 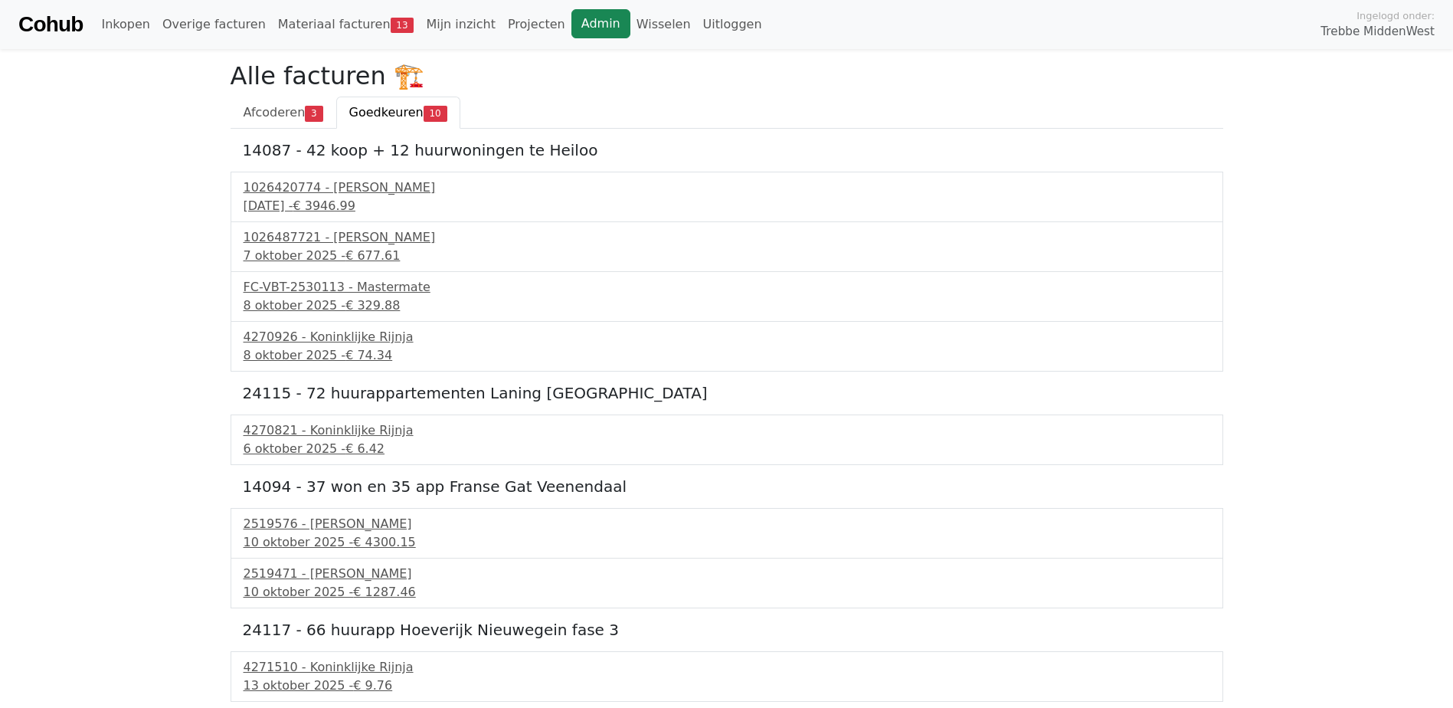 I want to click on span: Trebbe MiddenWest, so click(x=1377, y=31).